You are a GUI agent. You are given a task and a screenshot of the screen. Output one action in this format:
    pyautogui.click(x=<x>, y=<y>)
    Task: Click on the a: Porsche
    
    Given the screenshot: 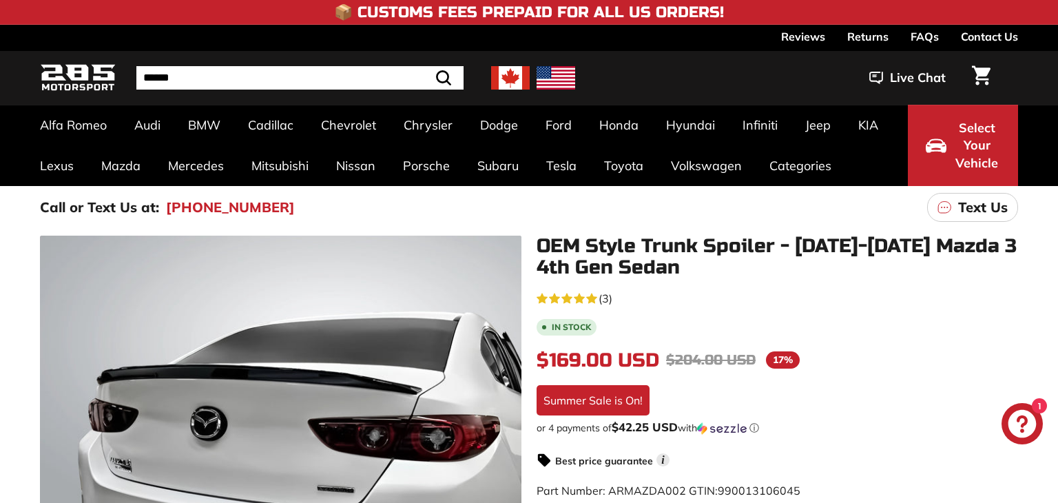 What is the action you would take?
    pyautogui.click(x=426, y=165)
    